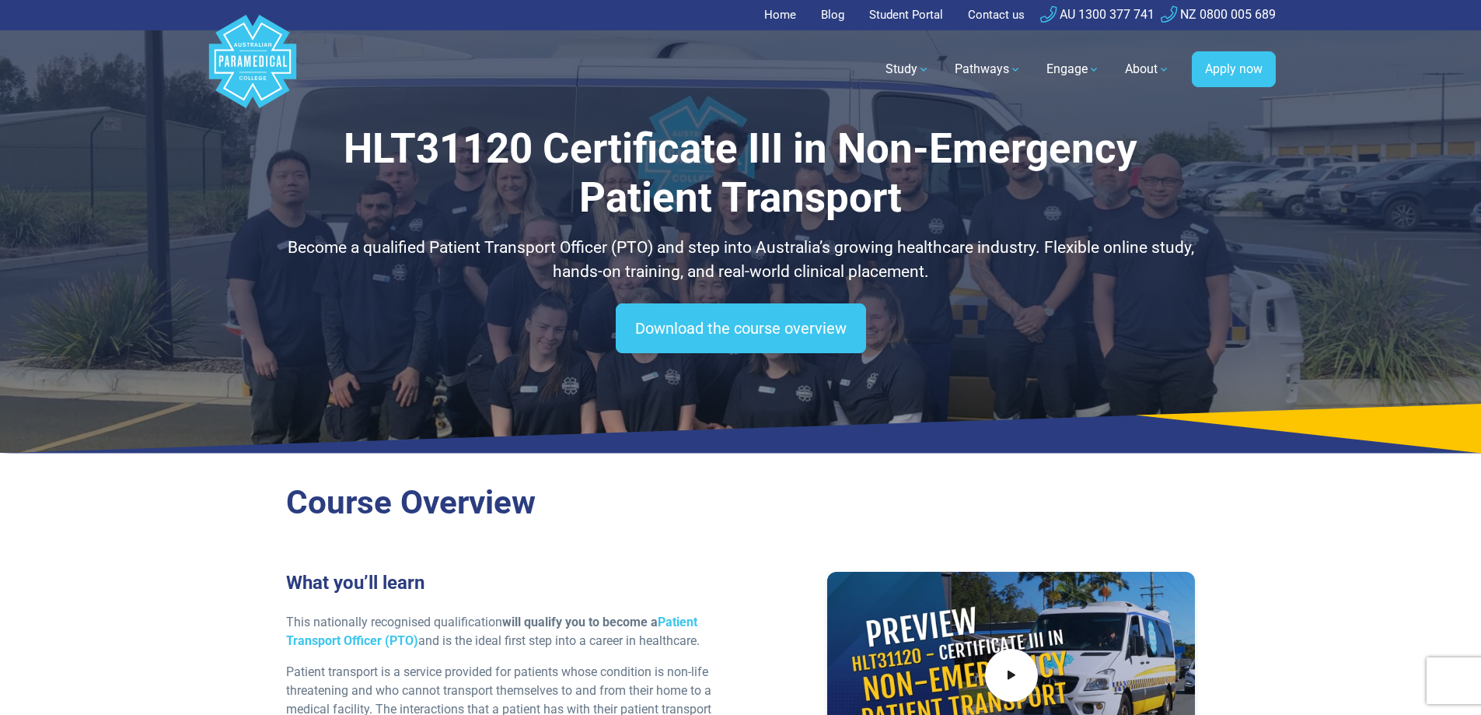 The width and height of the screenshot is (1481, 715). I want to click on a: Patient Transport Officer (PTO), so click(491, 631).